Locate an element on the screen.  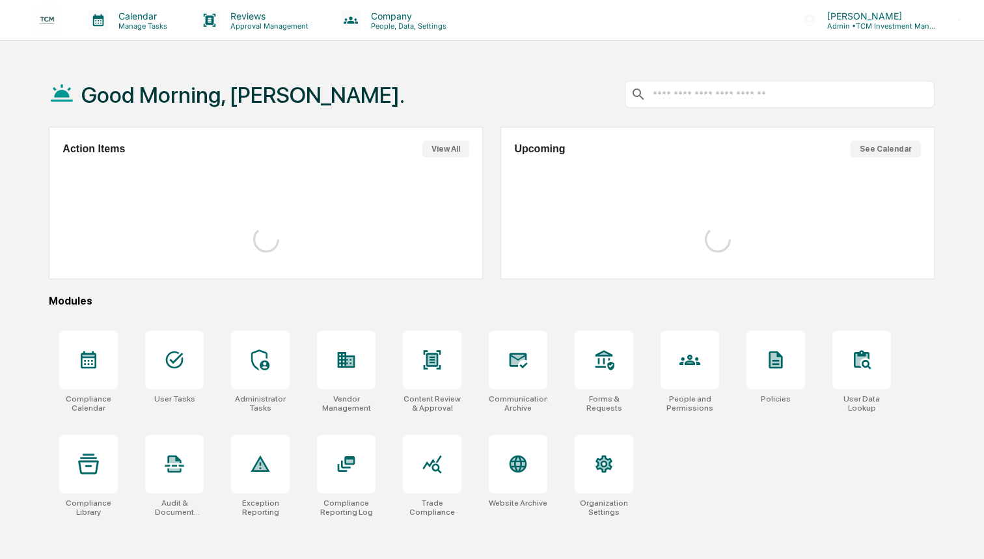
div: User Tasks is located at coordinates (174, 399).